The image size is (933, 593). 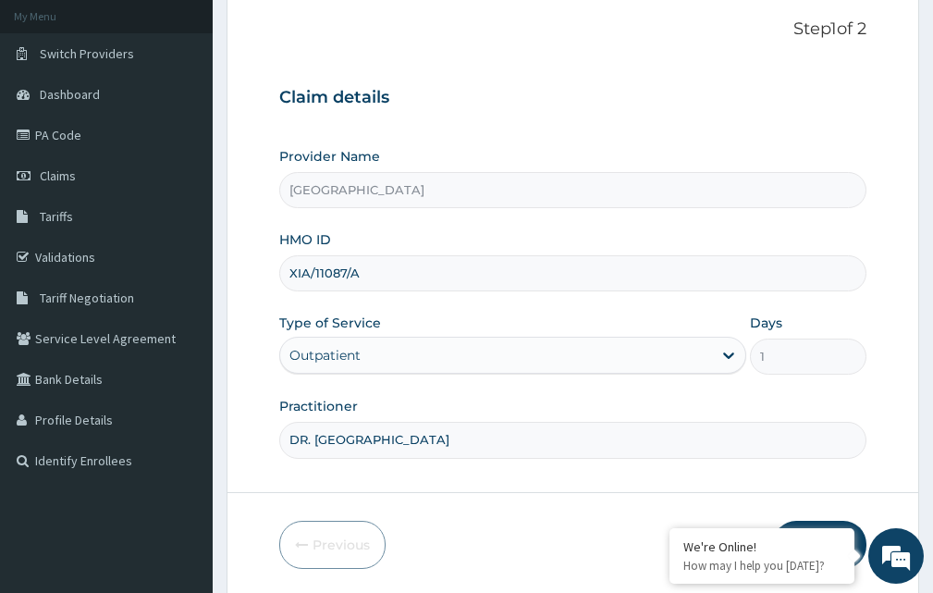 I want to click on span: Tariffs, so click(x=56, y=216).